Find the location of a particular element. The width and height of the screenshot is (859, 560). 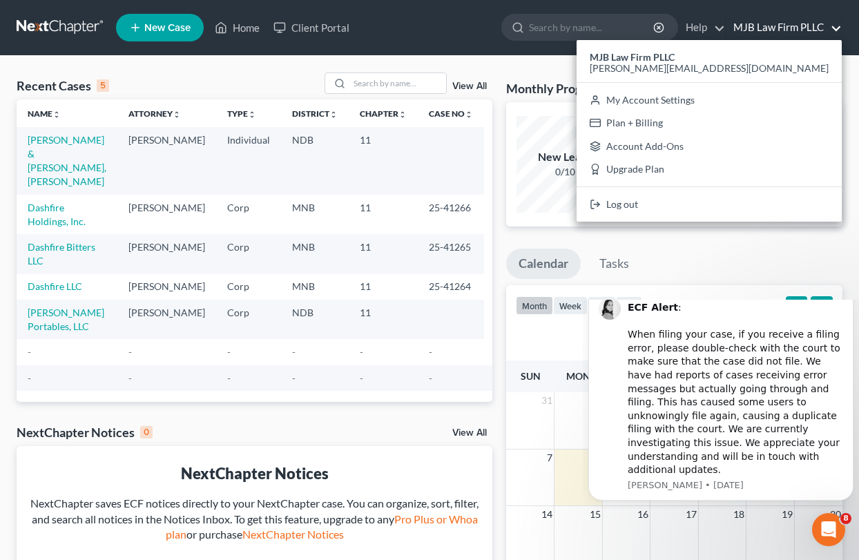

div: : ​ When filing your case, if you receive a filing error, please double-check with the court to m... is located at coordinates (153, 89).